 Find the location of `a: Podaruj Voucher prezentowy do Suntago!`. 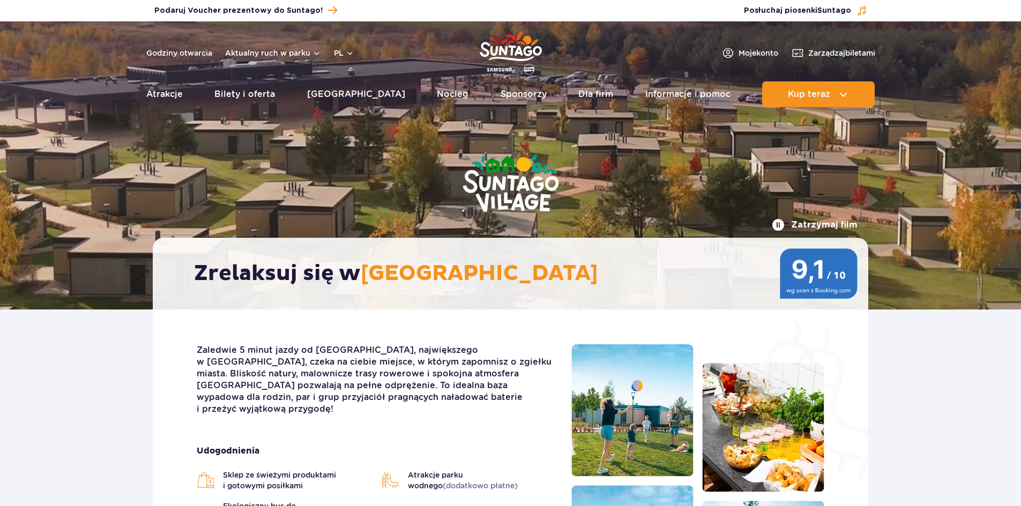

a: Podaruj Voucher prezentowy do Suntago! is located at coordinates (245, 10).